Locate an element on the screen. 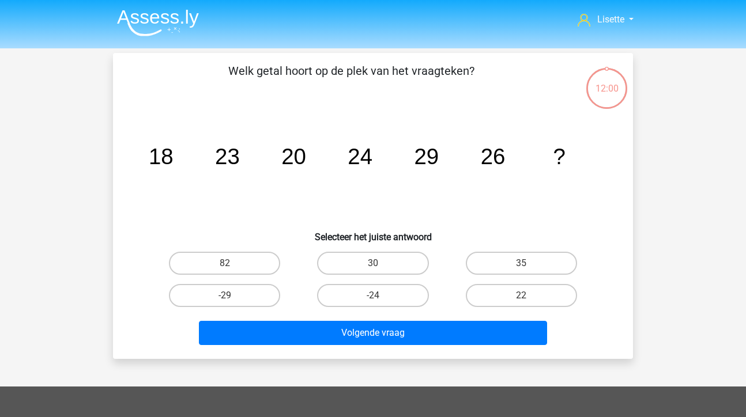  a: Lisette is located at coordinates (605, 20).